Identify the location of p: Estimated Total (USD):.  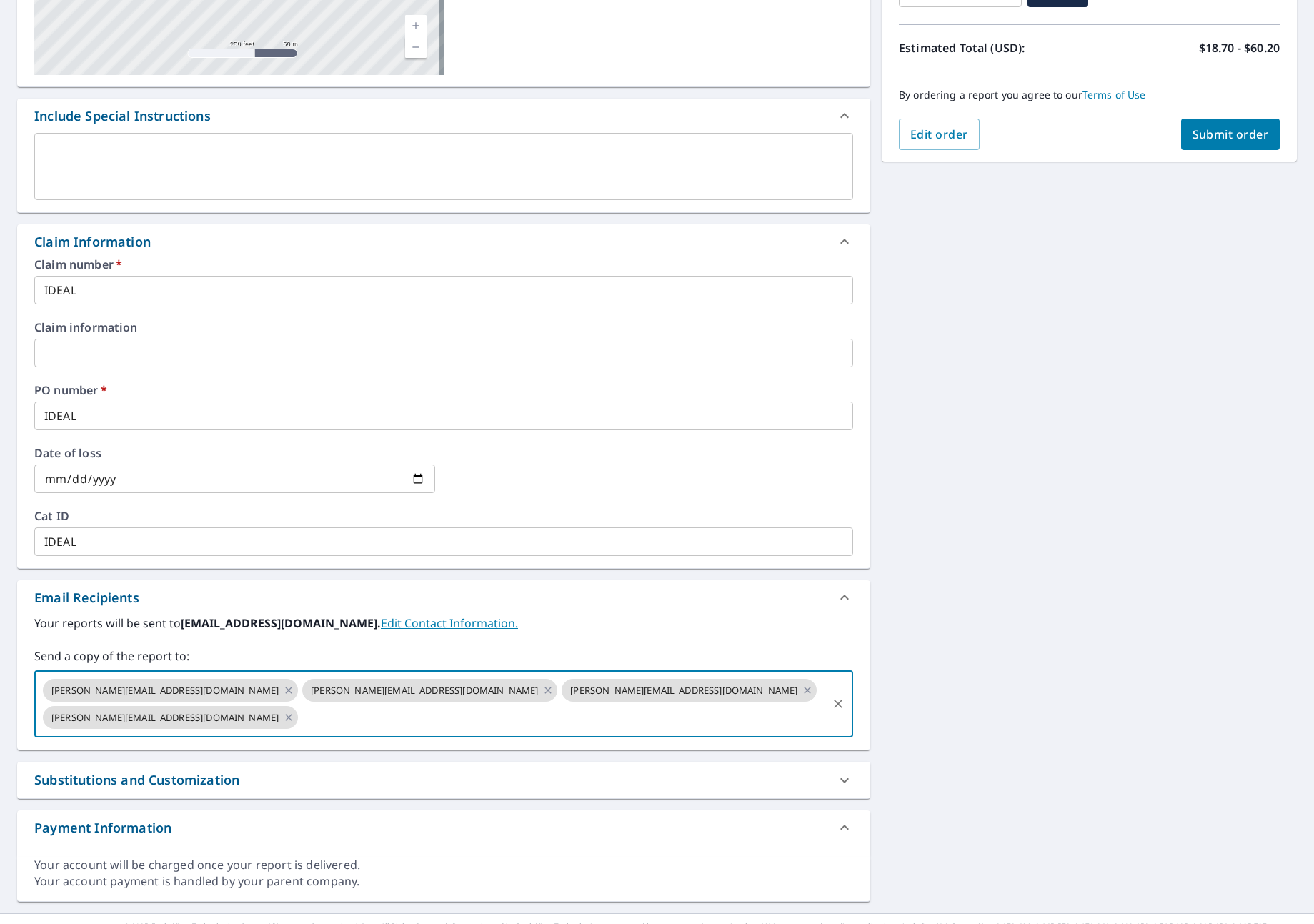
(994, 48).